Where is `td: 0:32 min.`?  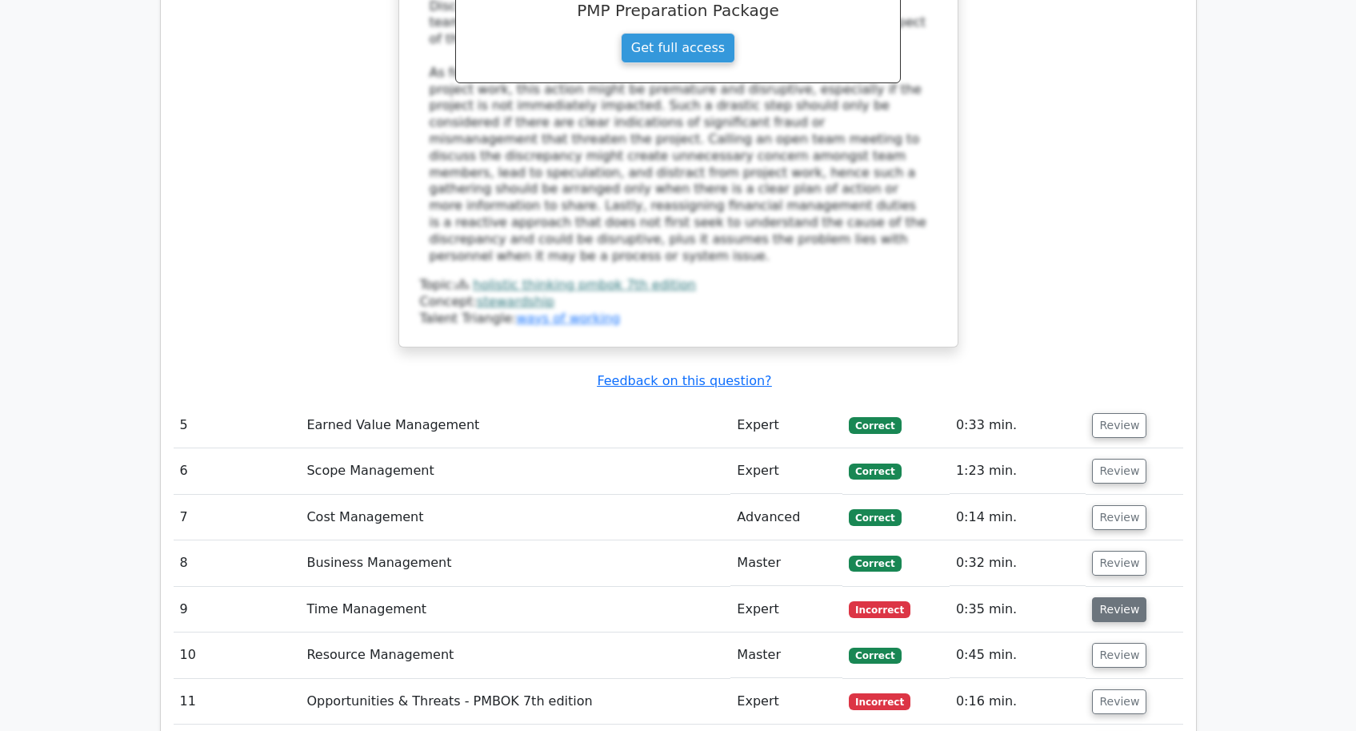 td: 0:32 min. is located at coordinates (1018, 563).